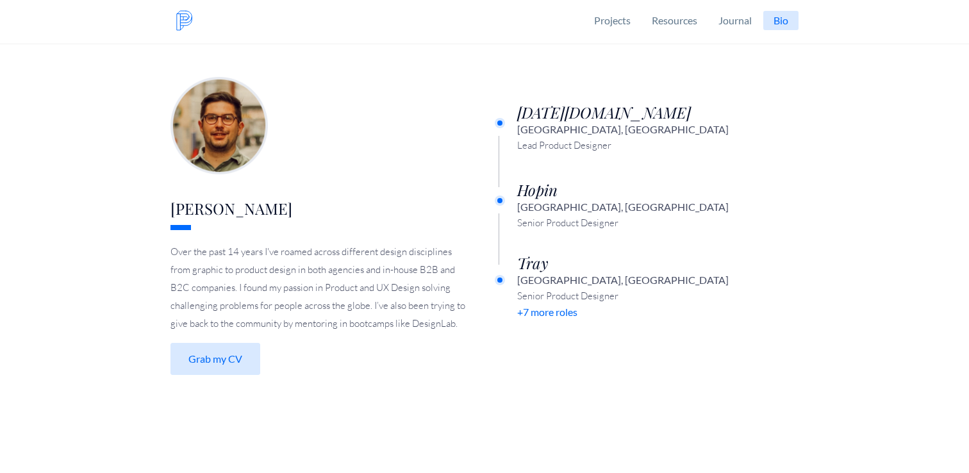 Image resolution: width=969 pixels, height=473 pixels. Describe the element at coordinates (623, 190) in the screenshot. I see `h4: Hopin` at that location.